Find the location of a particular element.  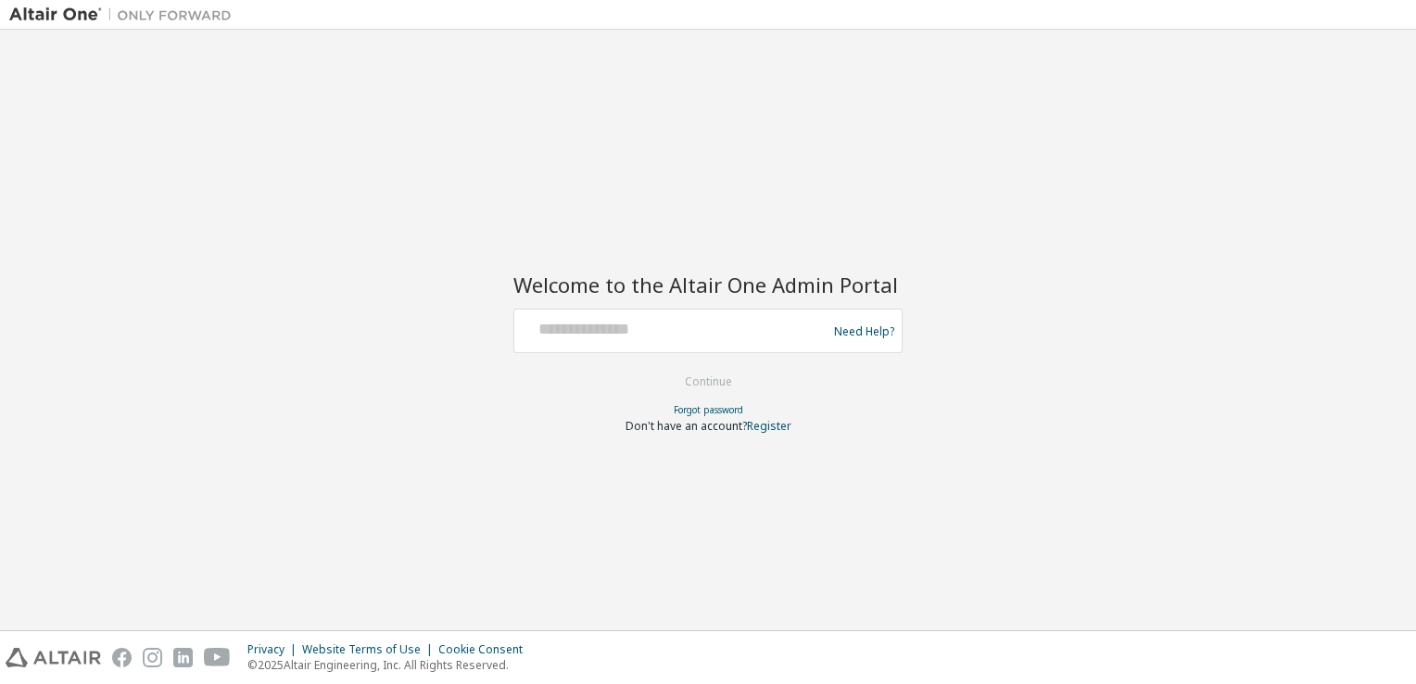

img: Altair One is located at coordinates (125, 15).